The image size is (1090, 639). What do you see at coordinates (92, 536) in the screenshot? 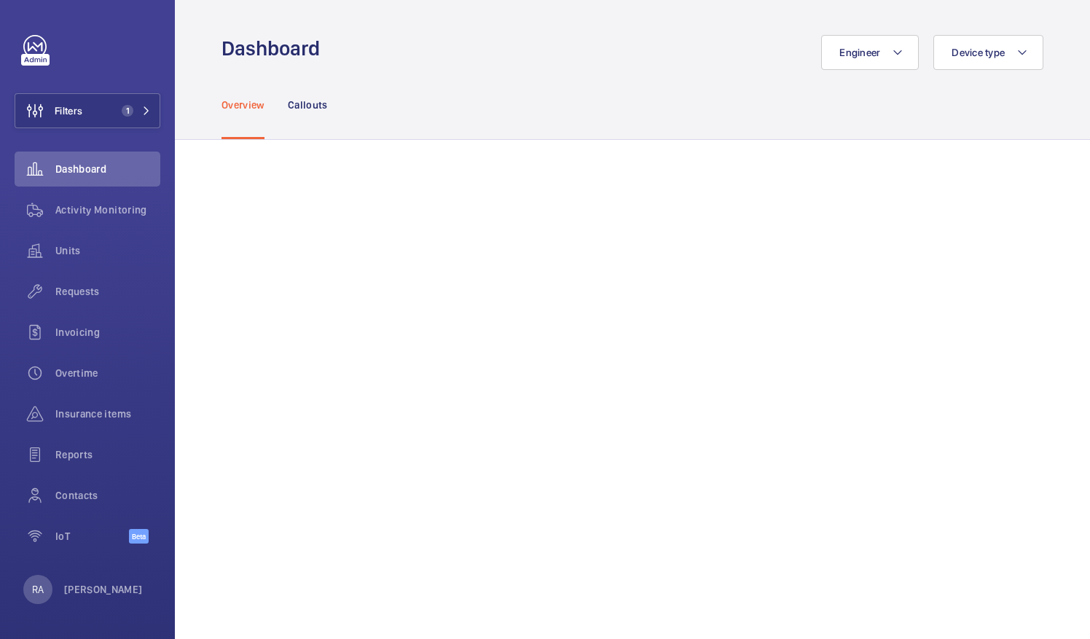
I see `span: IoT` at bounding box center [92, 536].